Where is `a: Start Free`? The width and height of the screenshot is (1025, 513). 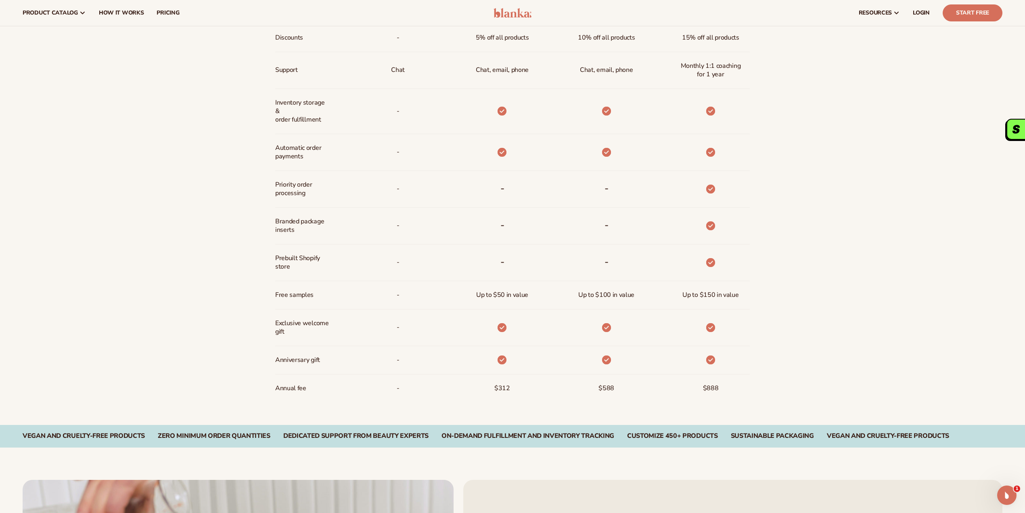
a: Start Free is located at coordinates (973, 13).